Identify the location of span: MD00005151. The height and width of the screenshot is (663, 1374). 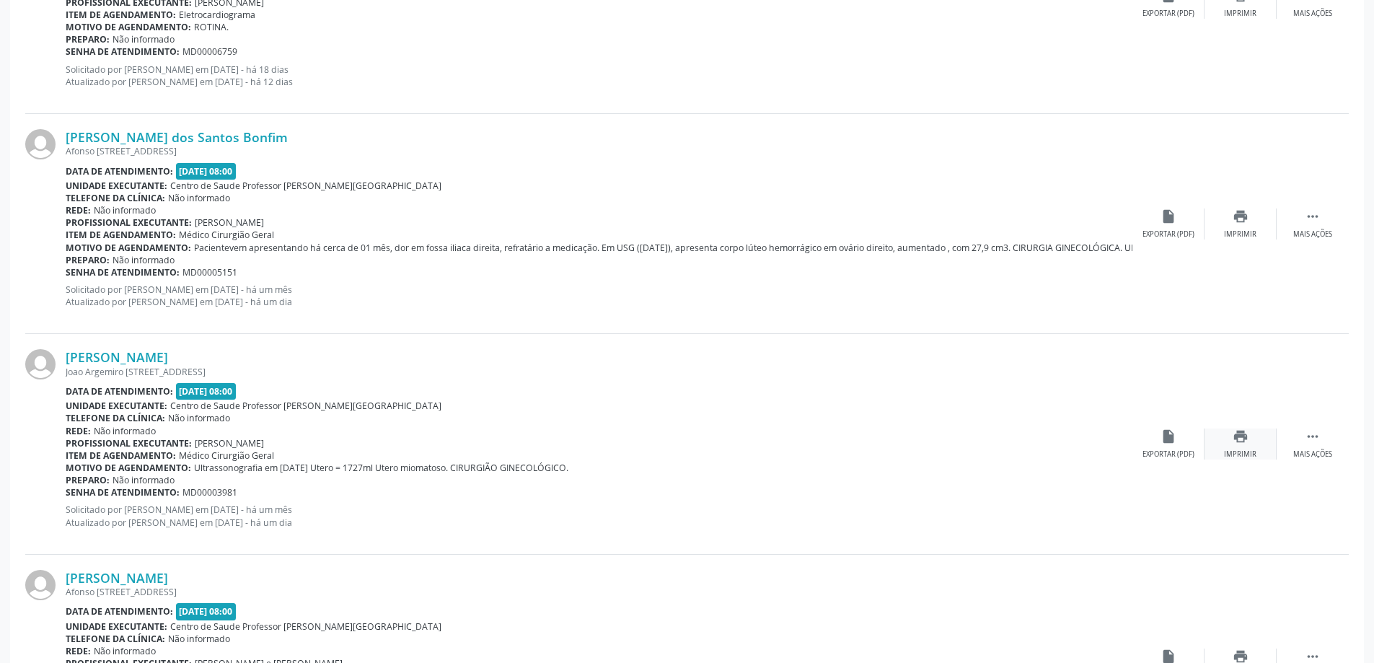
(210, 272).